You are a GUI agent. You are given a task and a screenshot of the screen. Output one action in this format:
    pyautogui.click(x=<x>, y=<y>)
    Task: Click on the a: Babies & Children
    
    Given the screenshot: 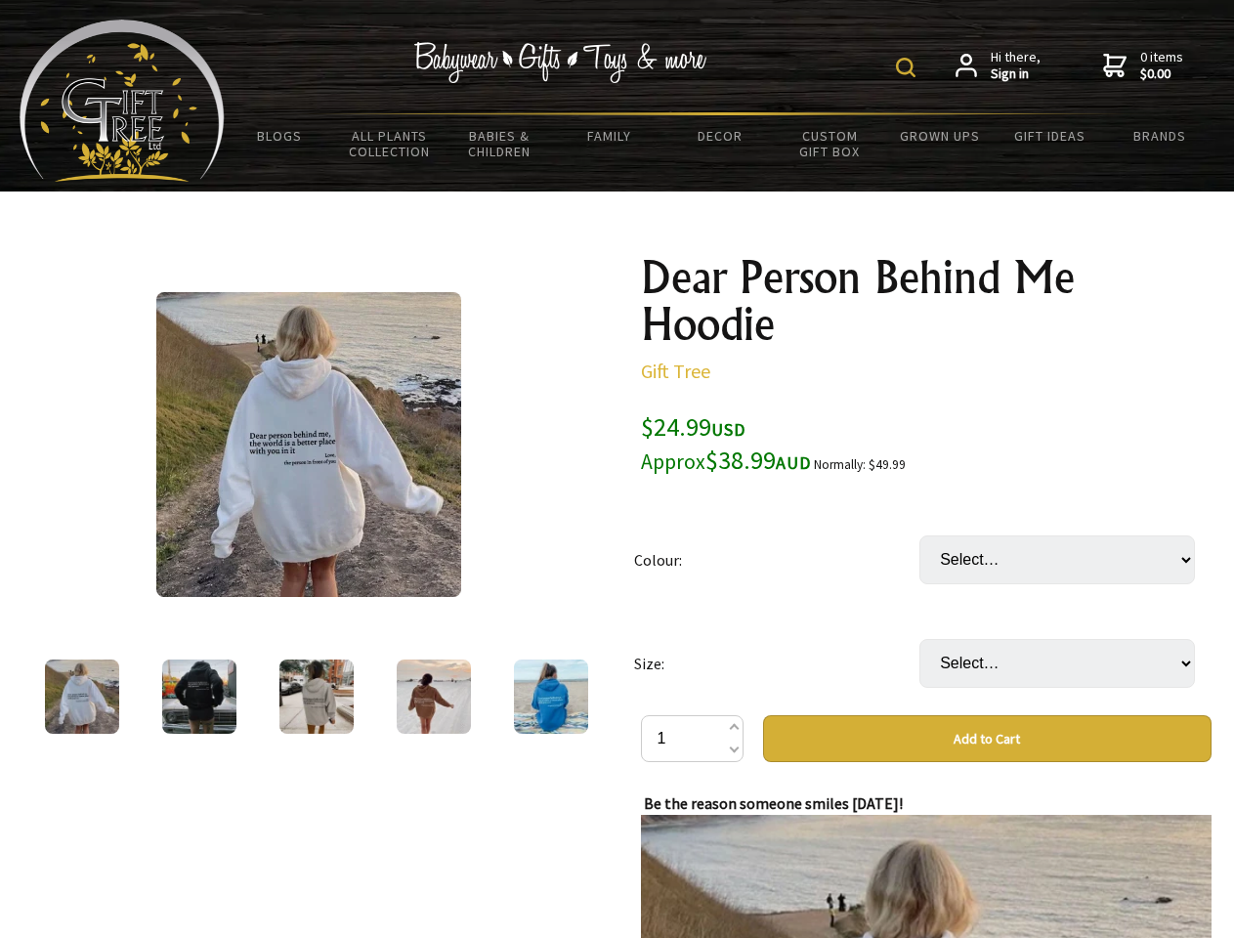 What is the action you would take?
    pyautogui.click(x=499, y=144)
    